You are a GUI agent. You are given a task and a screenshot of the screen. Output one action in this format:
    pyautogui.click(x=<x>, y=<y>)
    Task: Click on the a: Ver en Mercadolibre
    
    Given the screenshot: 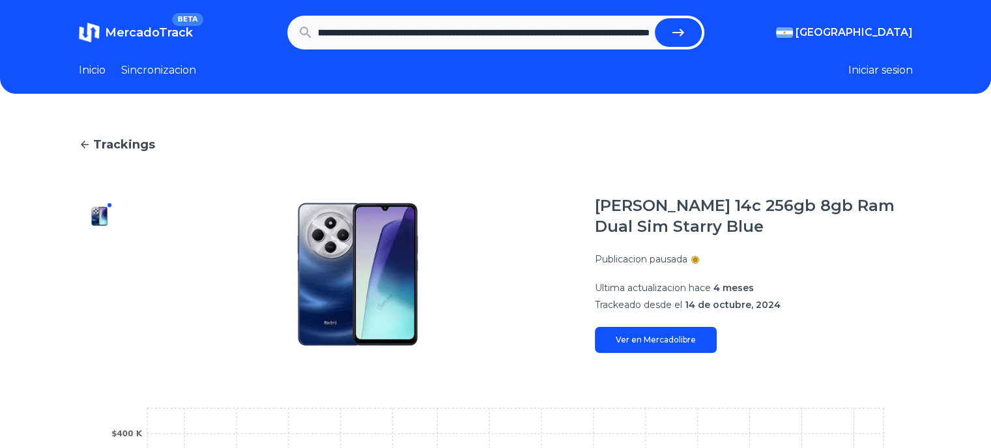 What is the action you would take?
    pyautogui.click(x=655, y=340)
    